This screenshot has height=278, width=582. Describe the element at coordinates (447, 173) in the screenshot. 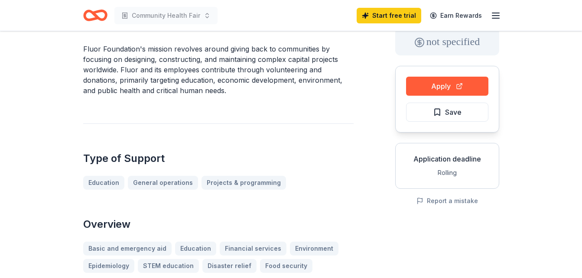

I see `div: Rolling` at that location.